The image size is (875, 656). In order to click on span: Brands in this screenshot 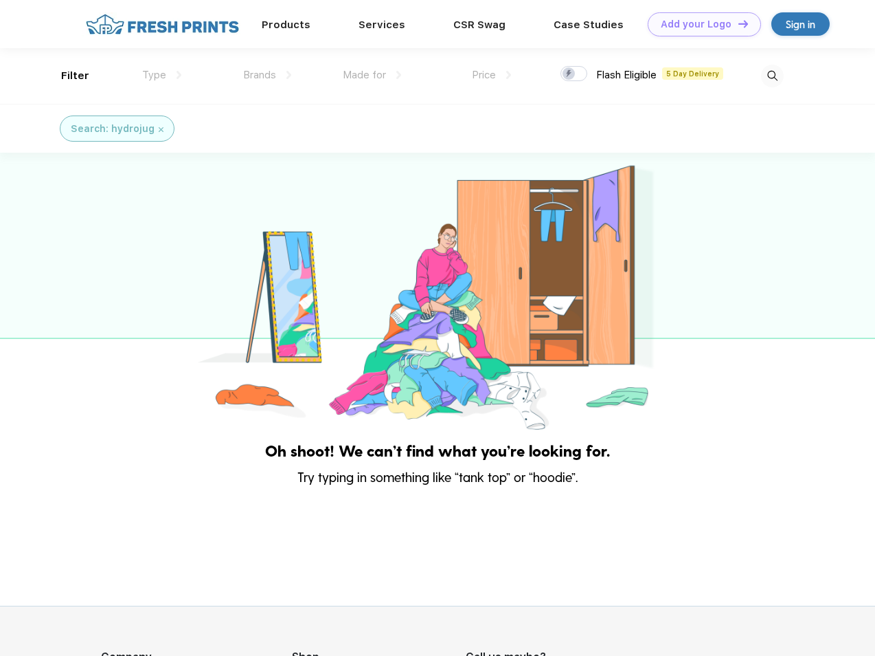, I will do `click(260, 75)`.